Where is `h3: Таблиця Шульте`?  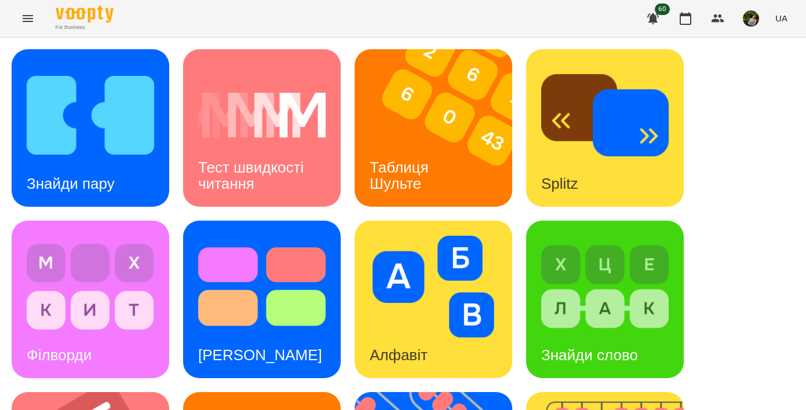 h3: Таблиця Шульте is located at coordinates (401, 175).